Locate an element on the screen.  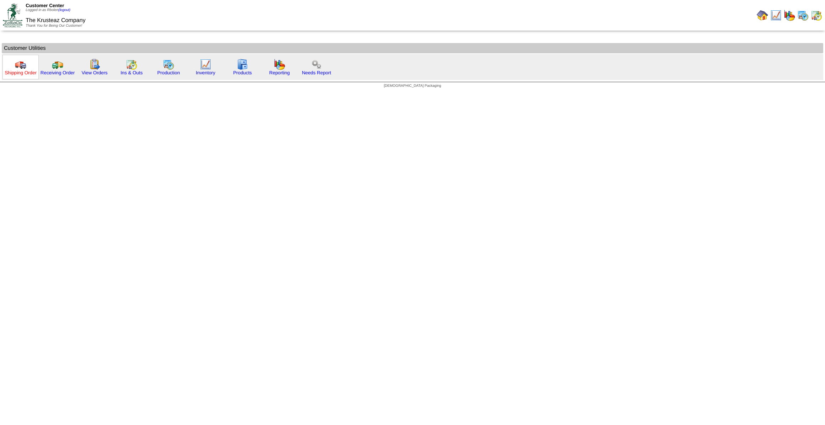
a: Ins & Outs is located at coordinates (132, 73).